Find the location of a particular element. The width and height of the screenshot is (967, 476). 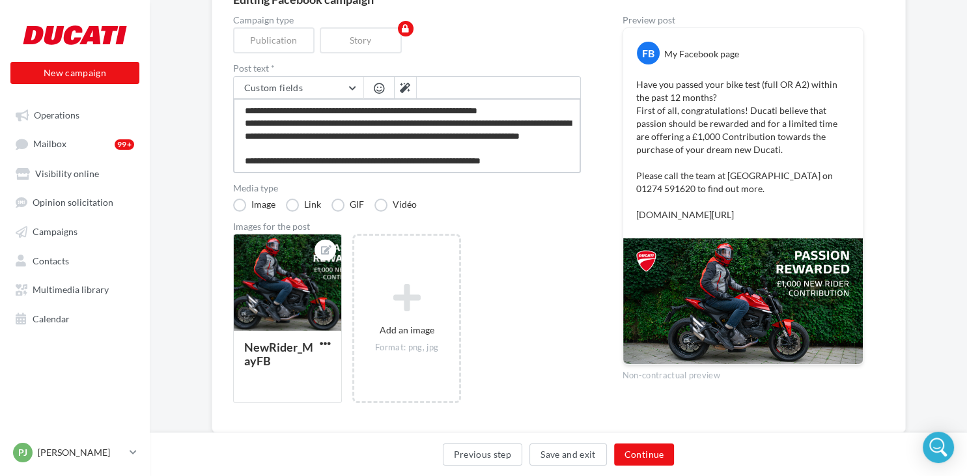

div: Preview post is located at coordinates (743, 20).